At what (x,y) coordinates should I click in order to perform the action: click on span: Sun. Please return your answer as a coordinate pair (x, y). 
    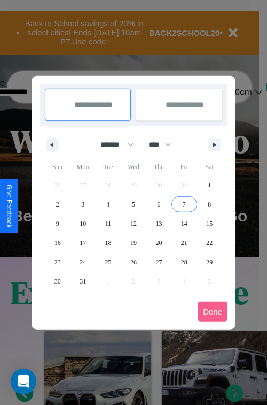
    Looking at the image, I should click on (57, 167).